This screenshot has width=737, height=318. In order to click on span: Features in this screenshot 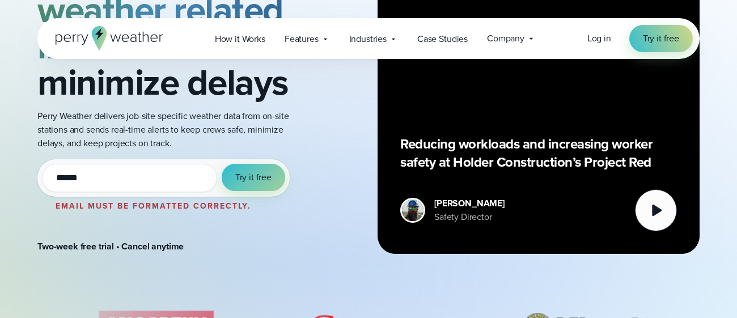, I will do `click(302, 39)`.